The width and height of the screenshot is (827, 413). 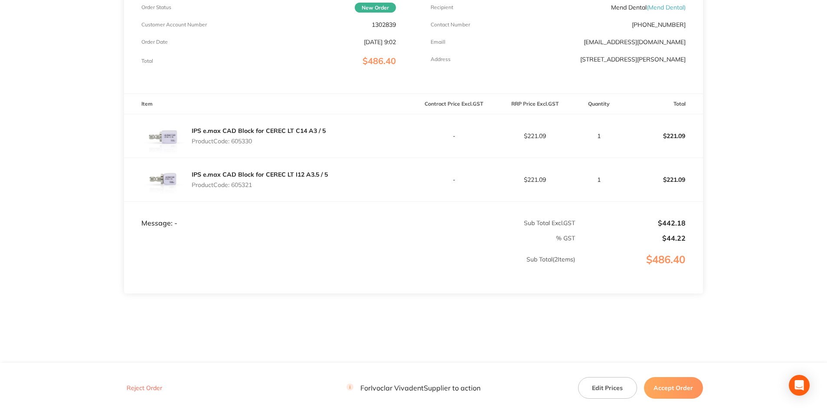 I want to click on p: Customer Account Number, so click(x=174, y=25).